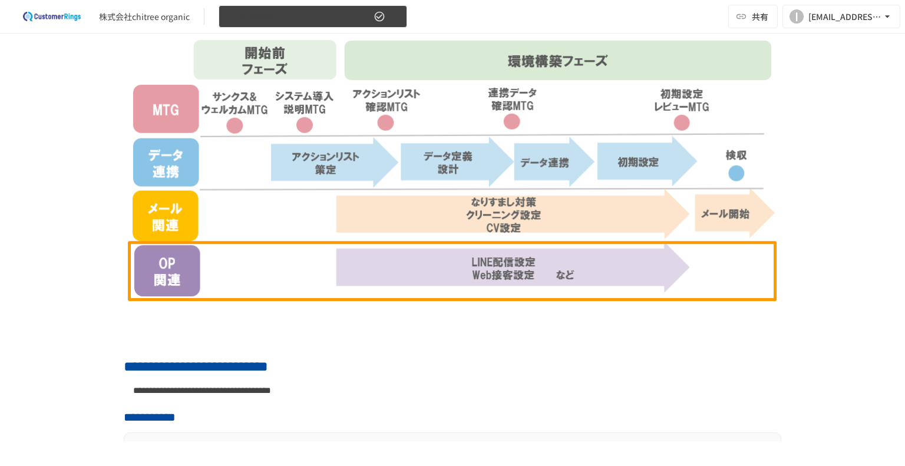 The width and height of the screenshot is (905, 466). What do you see at coordinates (299, 16) in the screenshot?
I see `span: 2-4.環境構築フェーズ（オプション関連）` at bounding box center [299, 16].